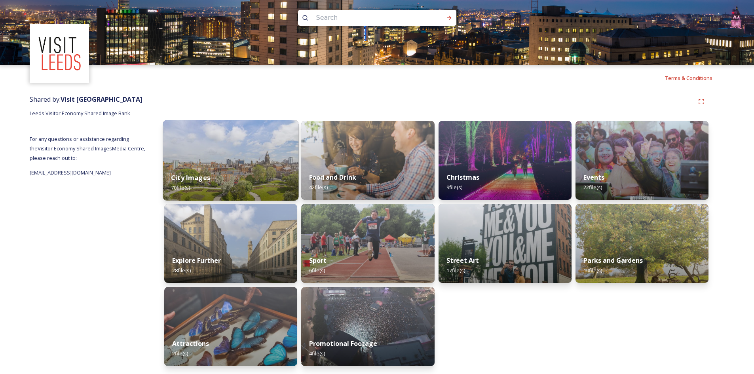  Describe the element at coordinates (196, 260) in the screenshot. I see `strong: Explore Further` at that location.